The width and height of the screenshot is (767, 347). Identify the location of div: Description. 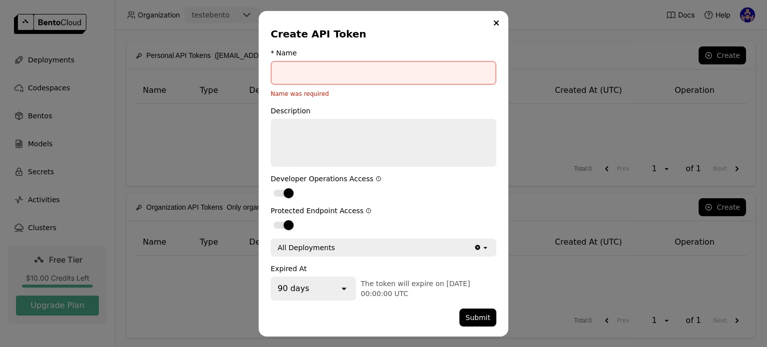
(384, 111).